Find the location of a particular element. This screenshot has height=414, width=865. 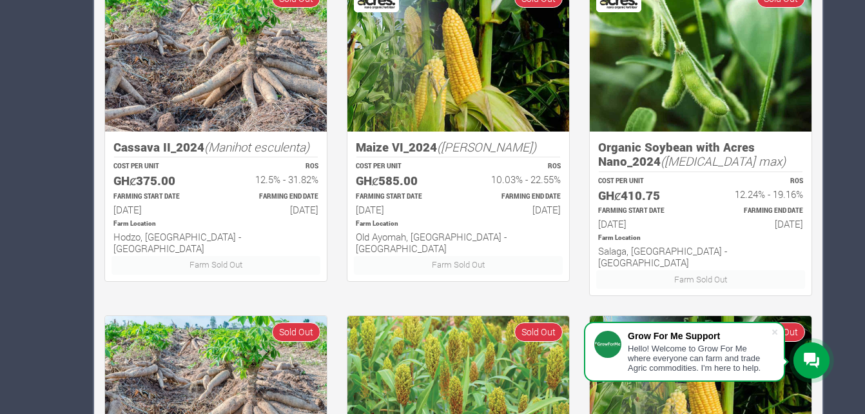

h5: GHȼ375.00 is located at coordinates (159, 180).